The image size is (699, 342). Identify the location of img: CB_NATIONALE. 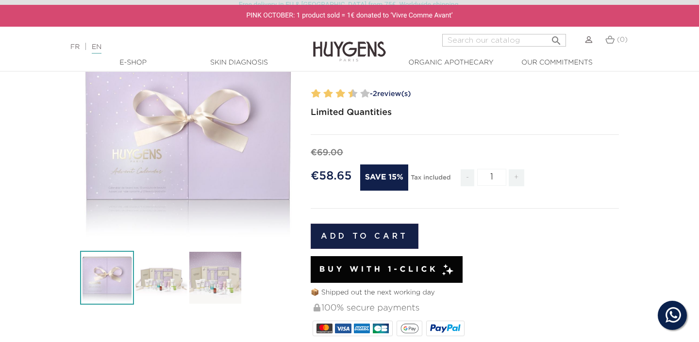
(381, 329).